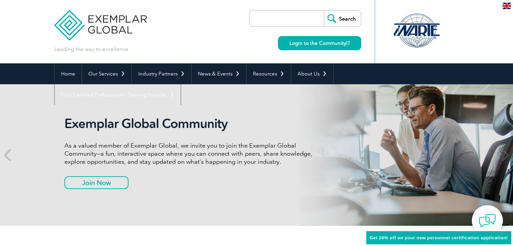 The height and width of the screenshot is (246, 513). I want to click on h2: Exemplar Global Community, so click(191, 124).